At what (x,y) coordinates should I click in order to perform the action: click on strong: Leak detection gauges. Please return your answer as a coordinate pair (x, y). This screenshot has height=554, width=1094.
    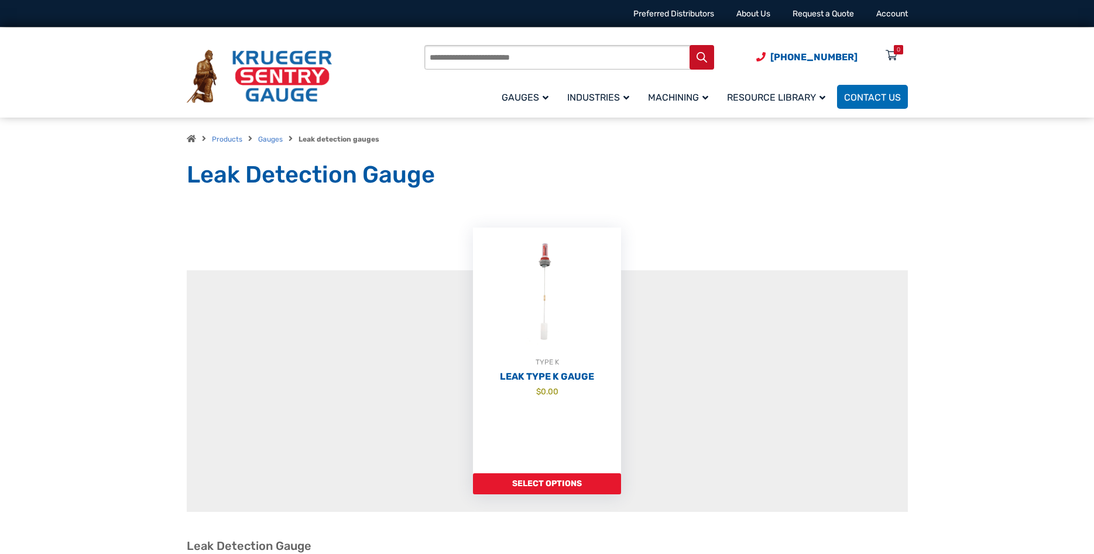
    Looking at the image, I should click on (339, 139).